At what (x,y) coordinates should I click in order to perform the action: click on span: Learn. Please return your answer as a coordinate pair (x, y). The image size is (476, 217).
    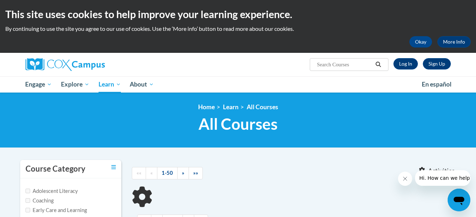
    Looking at the image, I should click on (110, 84).